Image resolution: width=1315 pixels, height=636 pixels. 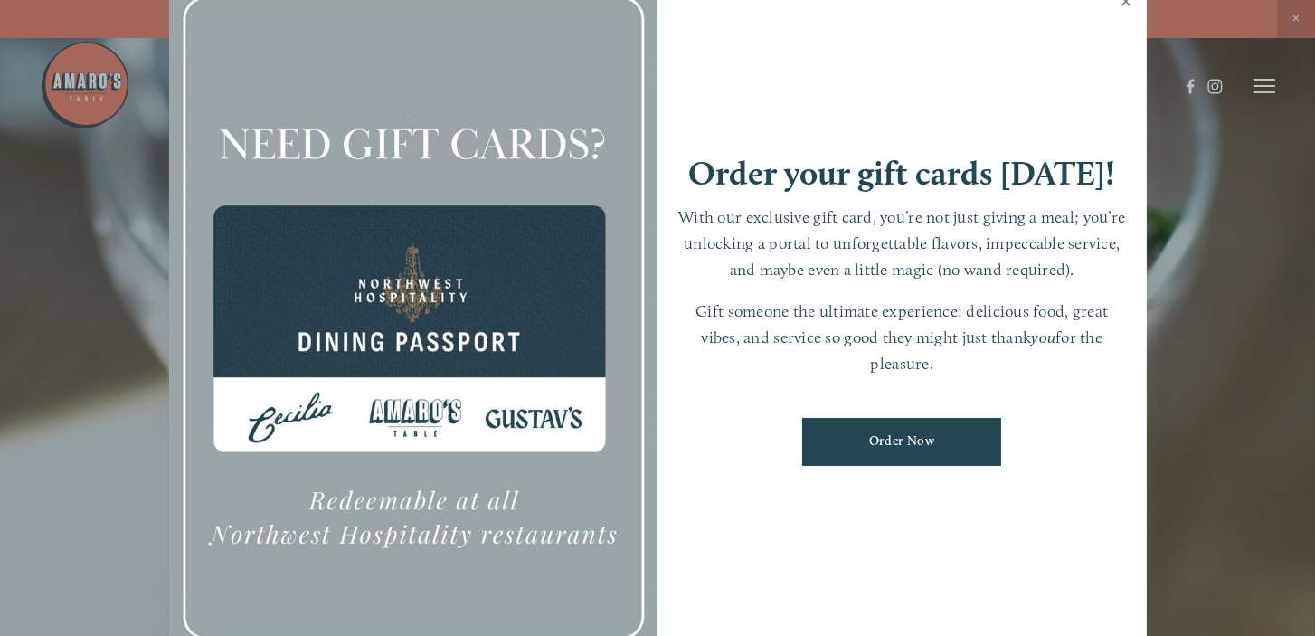 I want to click on em: you, so click(x=1042, y=336).